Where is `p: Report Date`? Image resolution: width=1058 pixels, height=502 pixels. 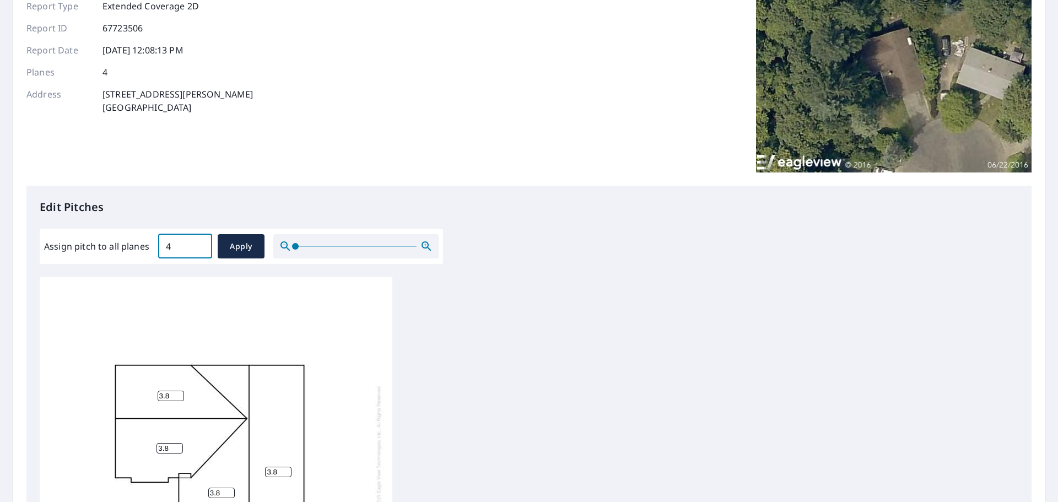
p: Report Date is located at coordinates (60, 50).